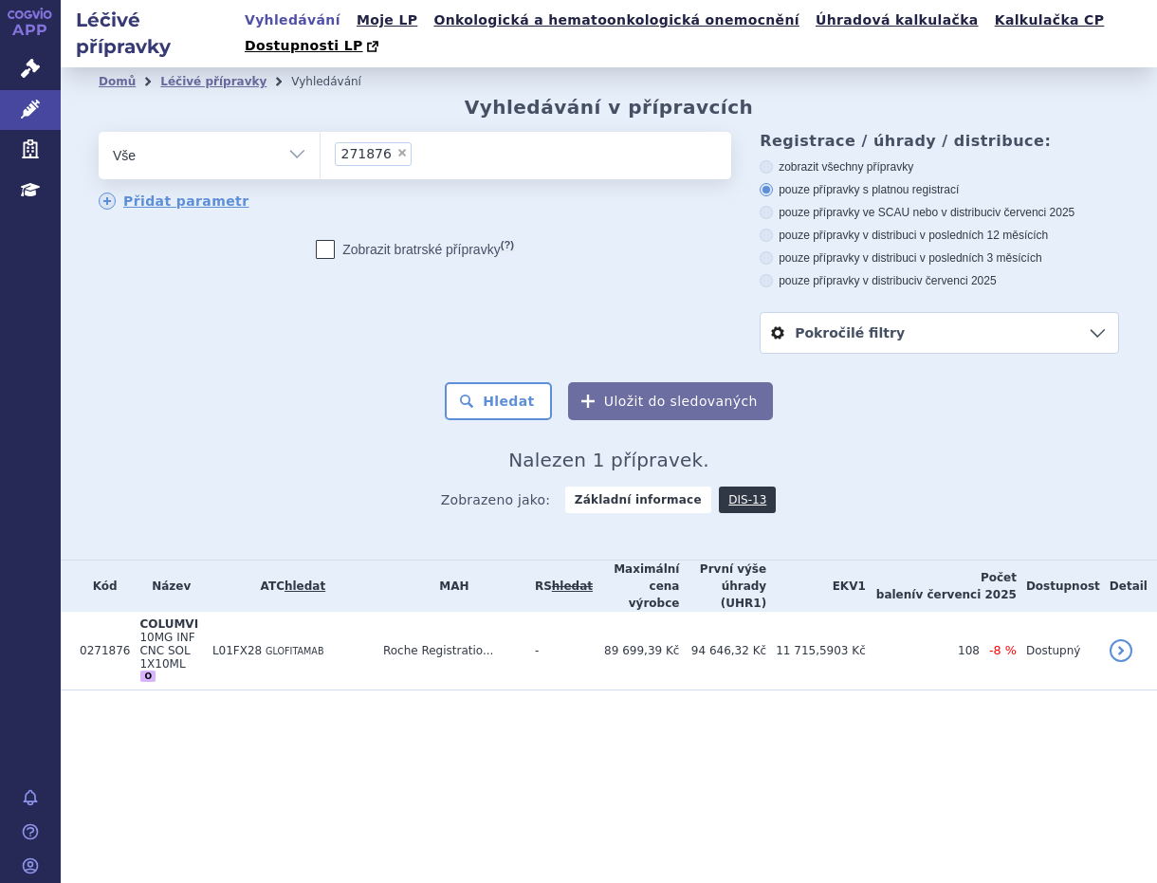 This screenshot has width=1157, height=883. What do you see at coordinates (237, 651) in the screenshot?
I see `span: L01FX28` at bounding box center [237, 651].